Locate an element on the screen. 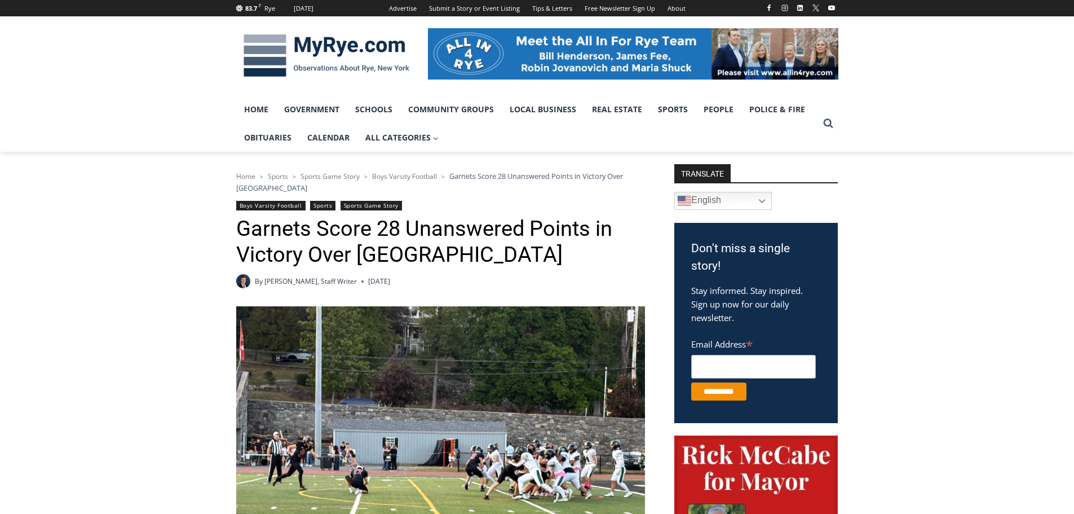 This screenshot has width=1074, height=514. a: Government is located at coordinates (312, 109).